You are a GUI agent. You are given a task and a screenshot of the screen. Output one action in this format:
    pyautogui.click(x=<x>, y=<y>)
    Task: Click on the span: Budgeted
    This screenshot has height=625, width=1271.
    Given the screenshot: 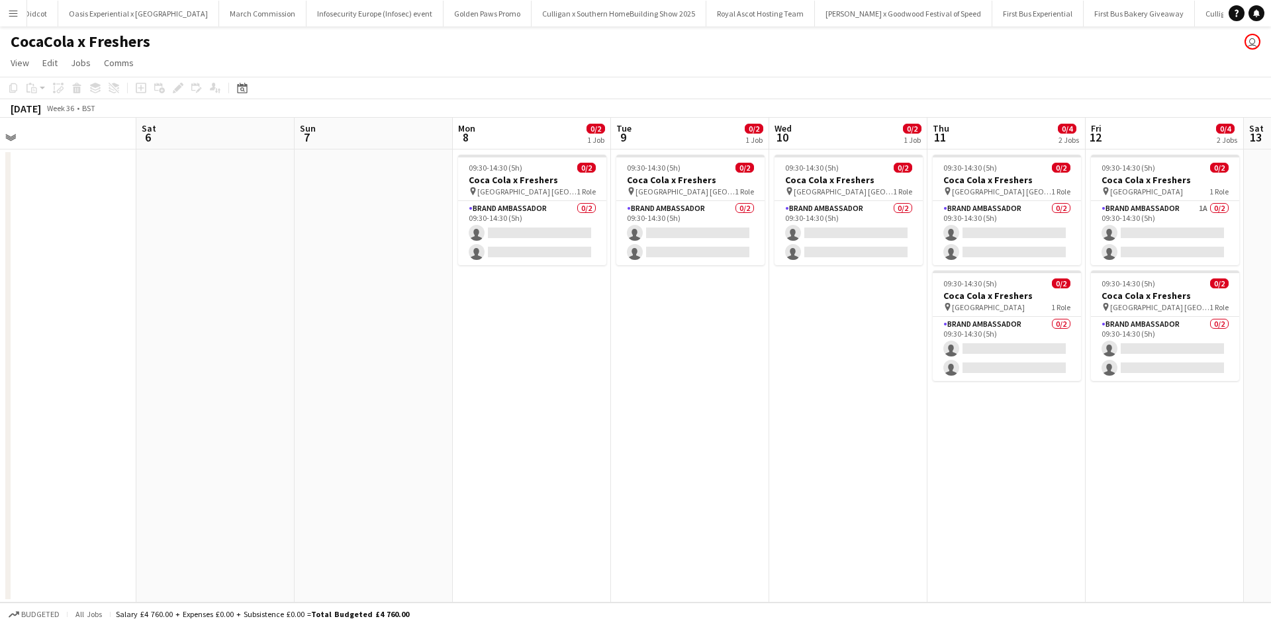 What is the action you would take?
    pyautogui.click(x=40, y=615)
    